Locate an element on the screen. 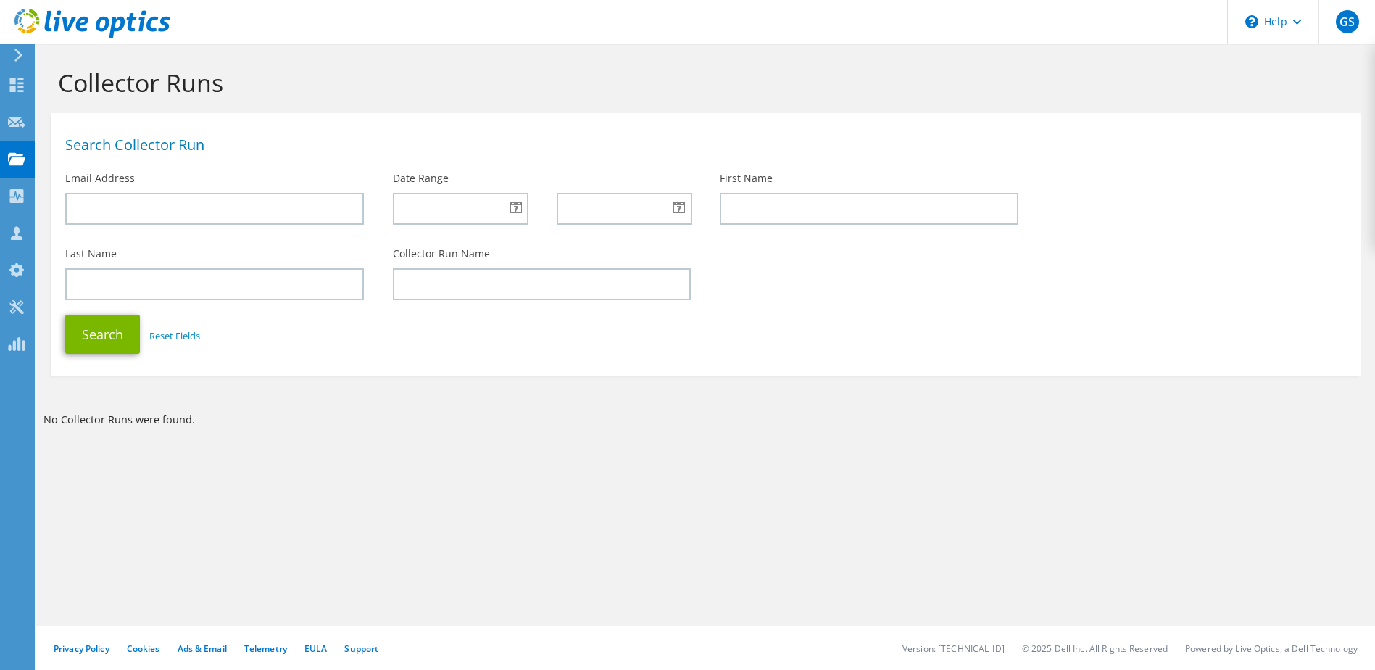 This screenshot has height=670, width=1375. span: GS is located at coordinates (1347, 22).